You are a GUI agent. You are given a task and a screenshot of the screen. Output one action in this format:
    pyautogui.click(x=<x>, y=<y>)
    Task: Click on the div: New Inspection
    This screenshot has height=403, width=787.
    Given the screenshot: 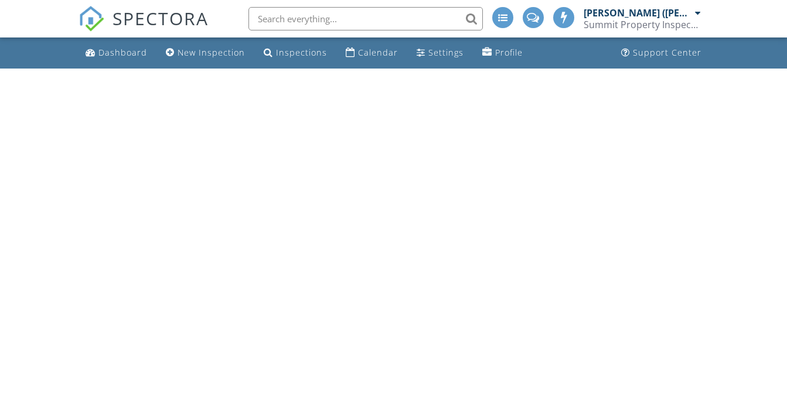 What is the action you would take?
    pyautogui.click(x=211, y=52)
    